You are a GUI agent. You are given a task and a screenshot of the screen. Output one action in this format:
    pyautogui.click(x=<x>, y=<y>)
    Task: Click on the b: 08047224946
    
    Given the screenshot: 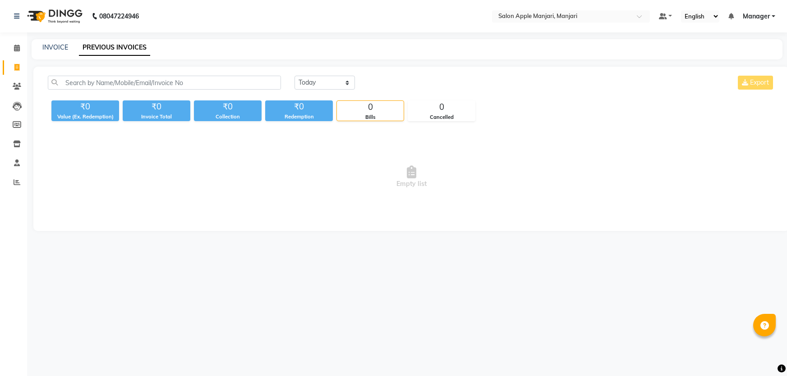 What is the action you would take?
    pyautogui.click(x=119, y=16)
    